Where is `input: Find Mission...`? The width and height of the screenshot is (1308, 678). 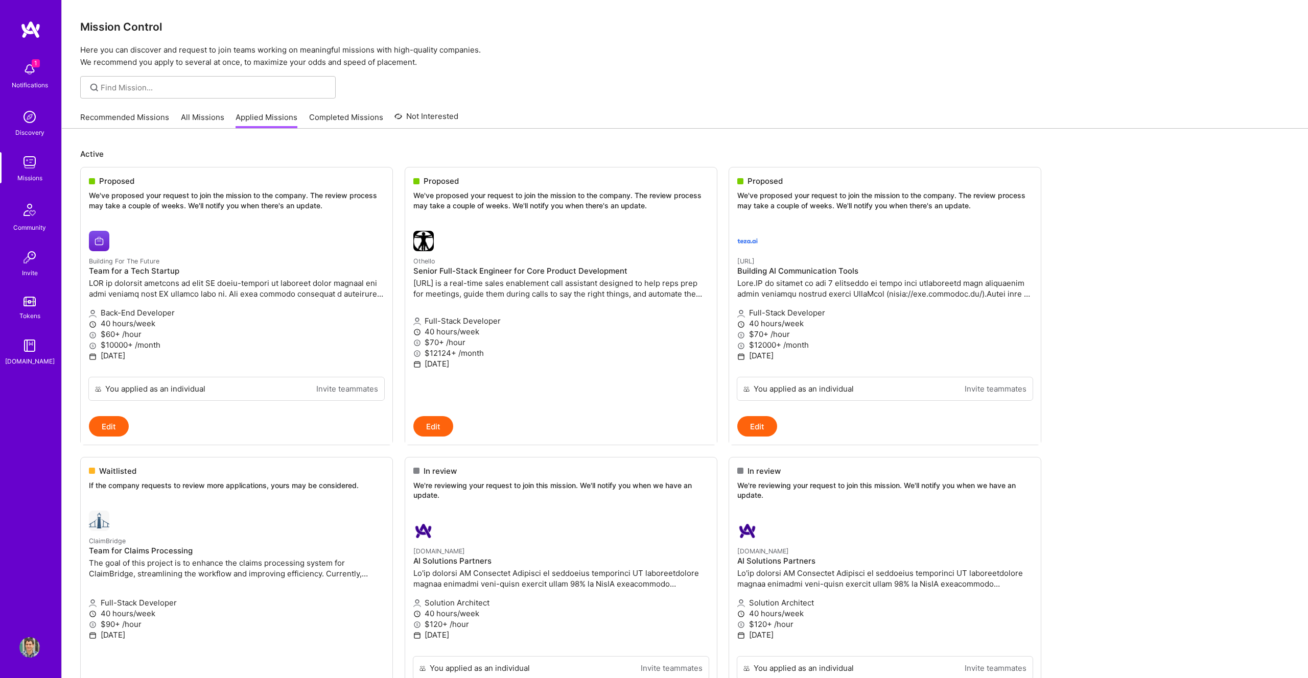
input: Find Mission... is located at coordinates (214, 87).